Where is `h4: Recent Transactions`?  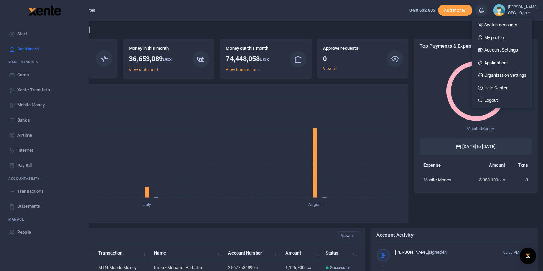 h4: Recent Transactions is located at coordinates (182, 236).